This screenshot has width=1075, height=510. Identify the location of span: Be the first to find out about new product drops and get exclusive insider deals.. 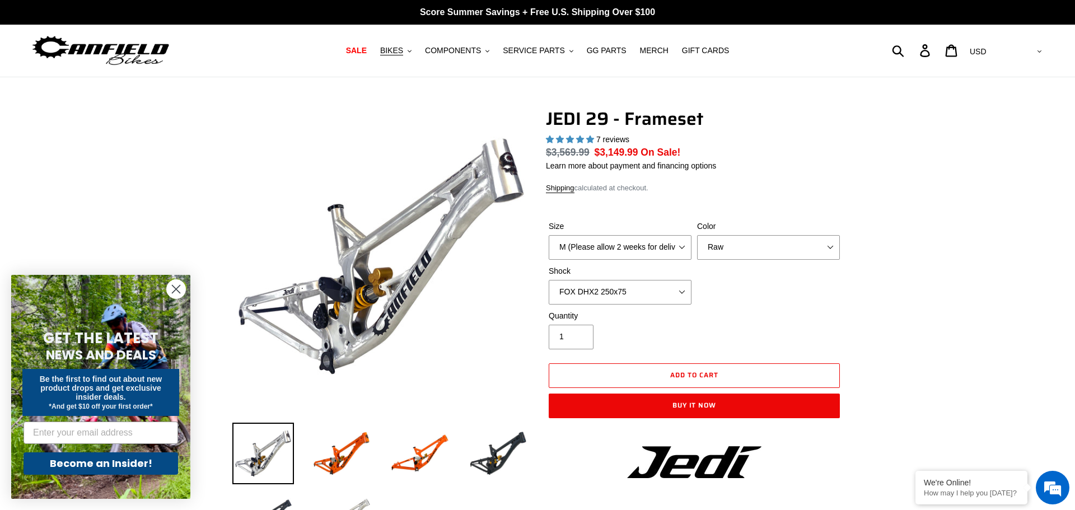
(101, 388).